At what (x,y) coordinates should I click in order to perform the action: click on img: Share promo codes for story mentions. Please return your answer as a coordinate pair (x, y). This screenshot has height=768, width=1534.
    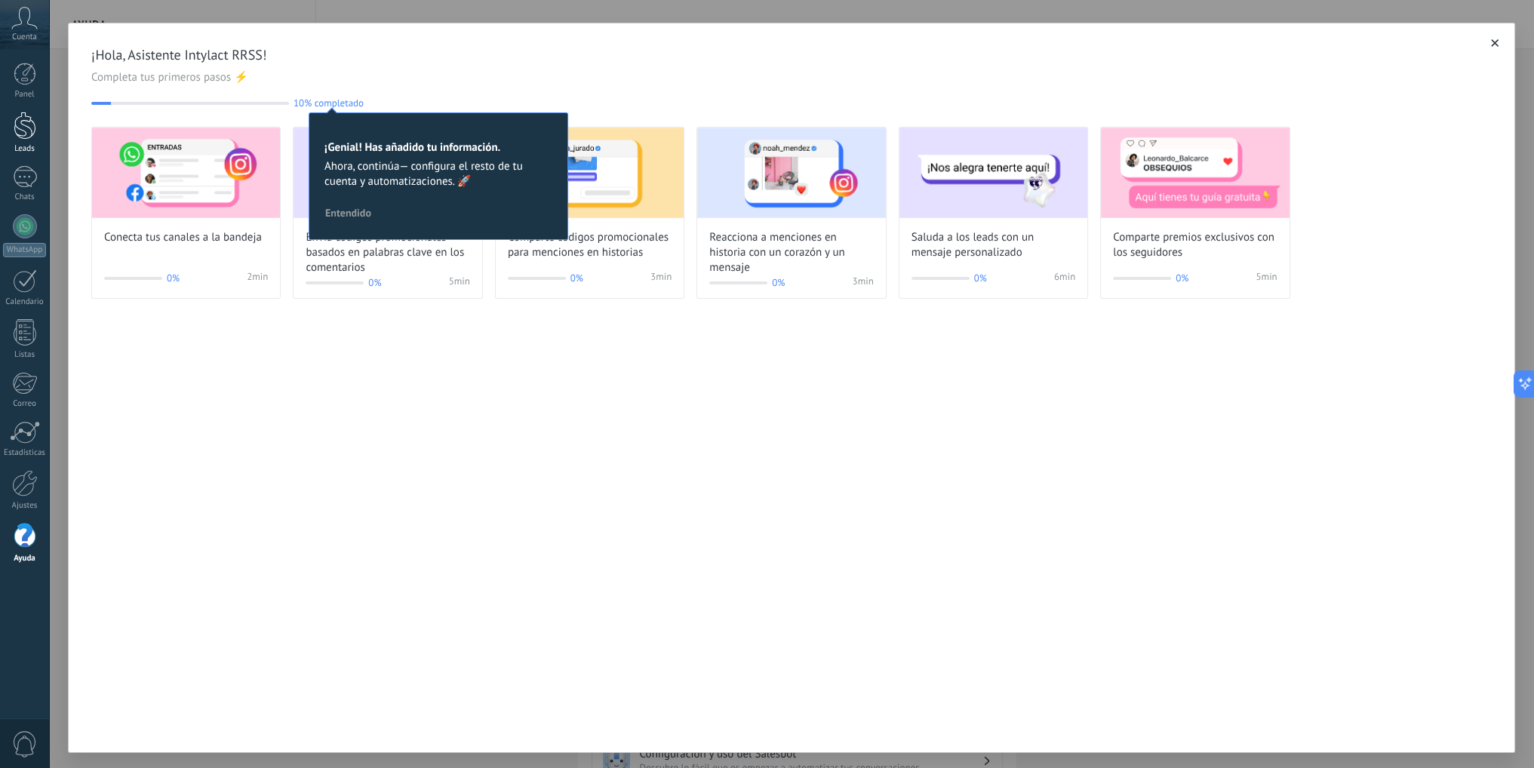
    Looking at the image, I should click on (589, 173).